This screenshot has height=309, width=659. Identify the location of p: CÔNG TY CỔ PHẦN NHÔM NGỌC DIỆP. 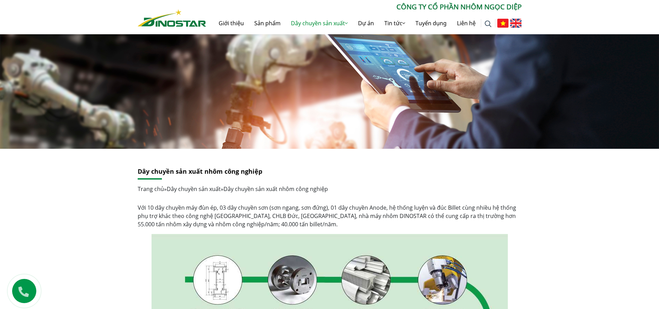
(364, 7).